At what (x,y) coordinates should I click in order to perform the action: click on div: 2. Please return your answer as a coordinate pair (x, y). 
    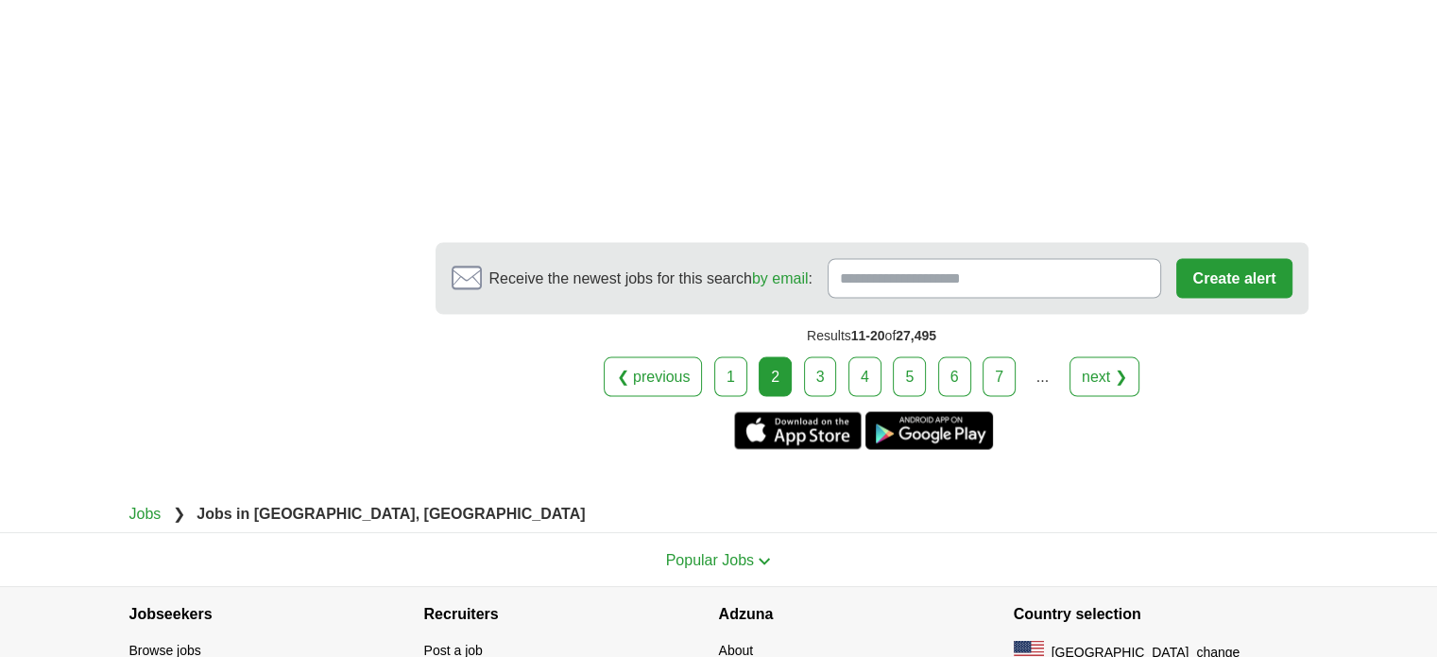
    Looking at the image, I should click on (775, 376).